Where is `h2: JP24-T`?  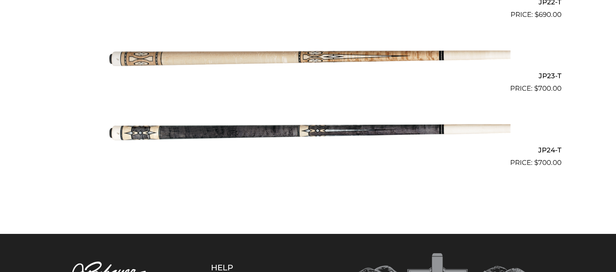 h2: JP24-T is located at coordinates (308, 149).